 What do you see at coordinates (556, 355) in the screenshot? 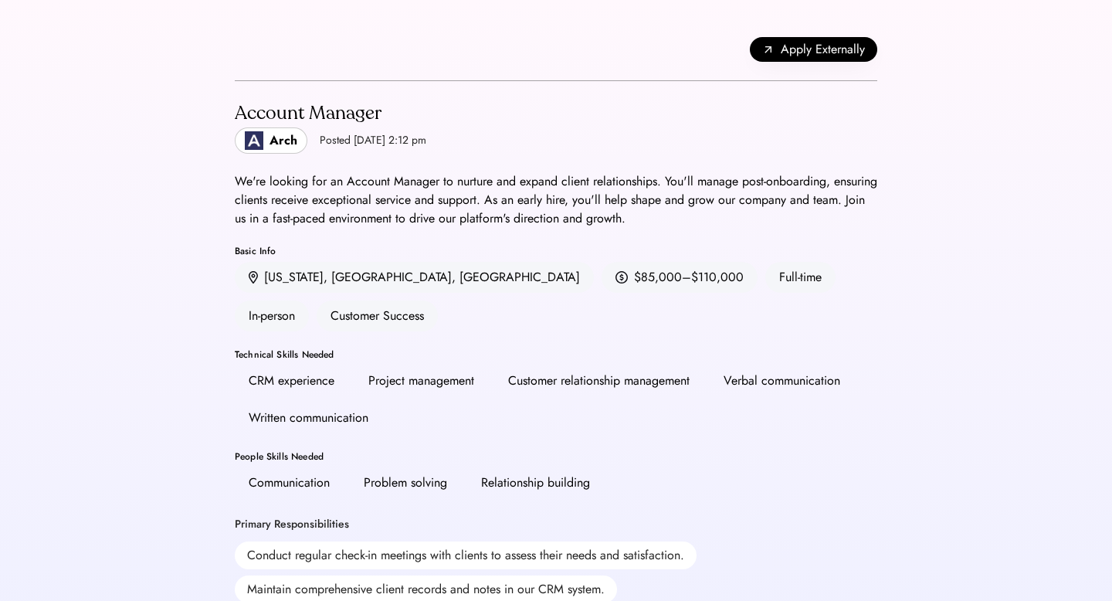
I see `div: Technical Skills Needed` at bounding box center [556, 355].